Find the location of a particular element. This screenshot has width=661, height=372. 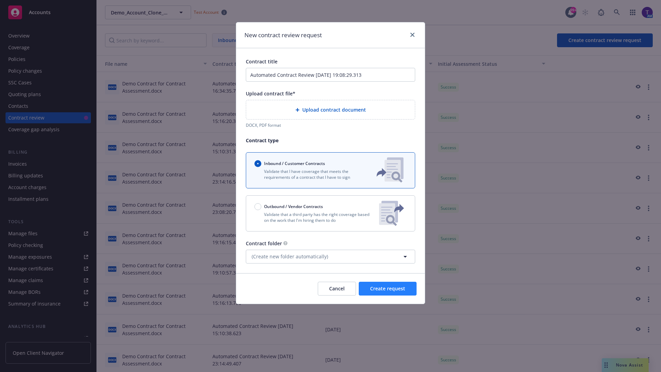

span: Upload contract file* is located at coordinates (271, 93).